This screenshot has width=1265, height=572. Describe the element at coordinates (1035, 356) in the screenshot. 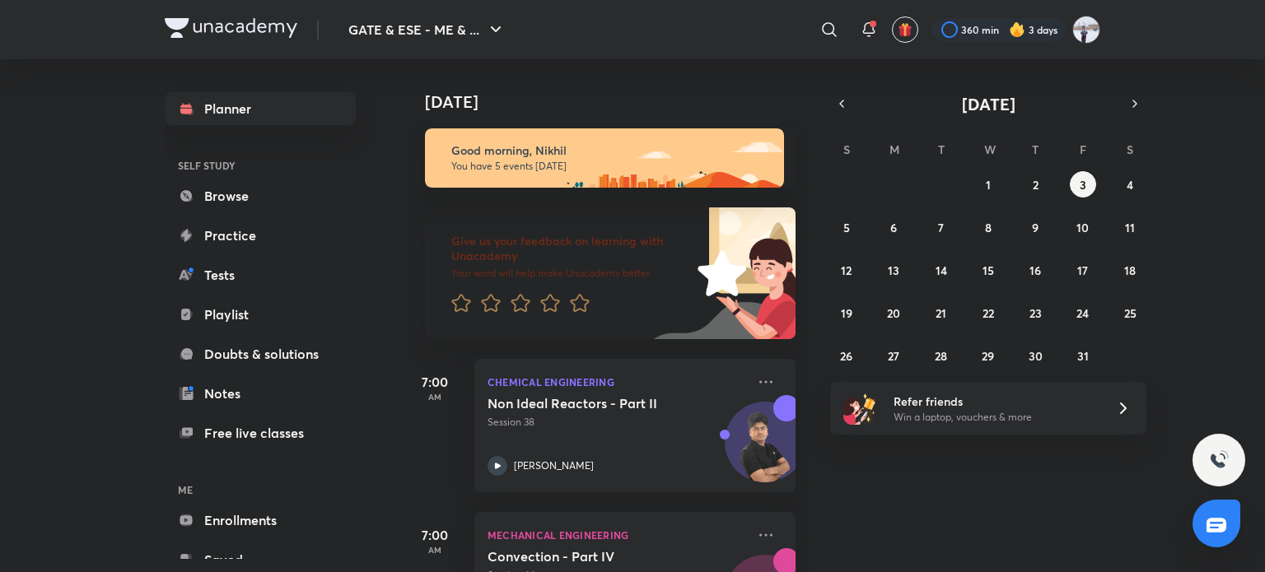

I see `button: October 30, 2025` at that location.